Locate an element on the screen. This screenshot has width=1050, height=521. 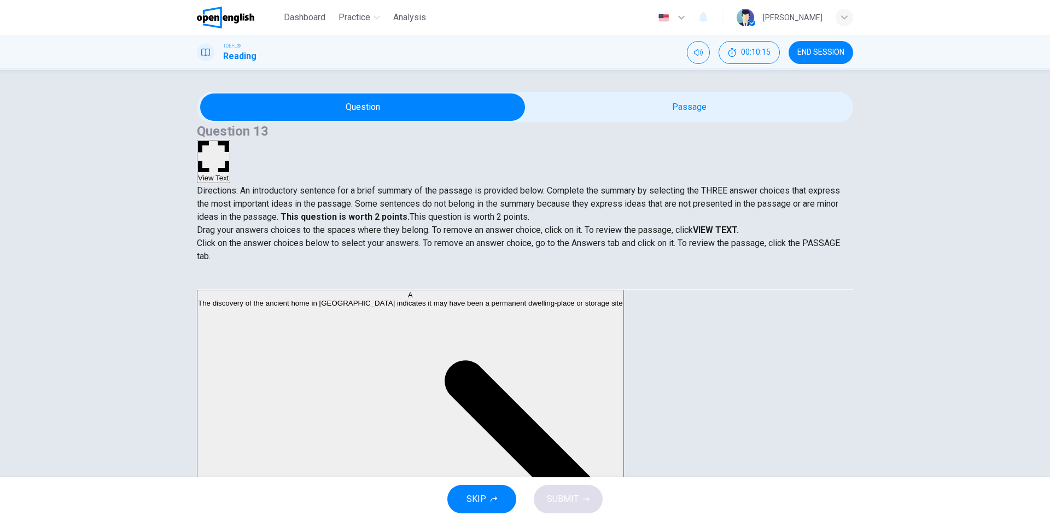
div: Hide is located at coordinates (749, 53).